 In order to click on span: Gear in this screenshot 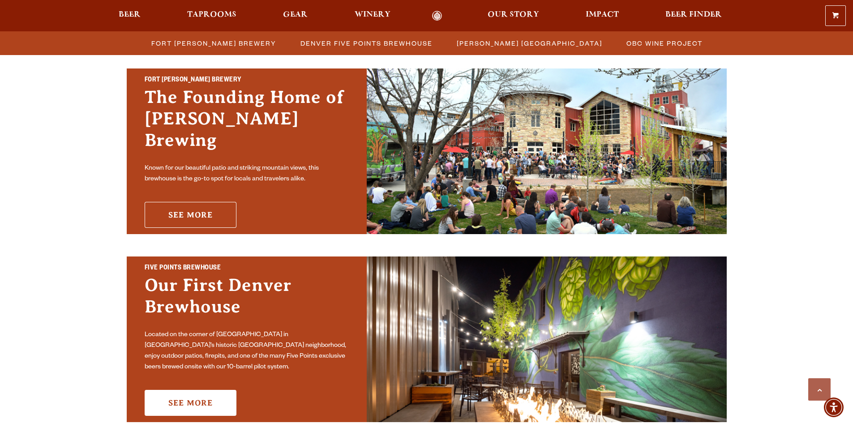, I will do `click(295, 15)`.